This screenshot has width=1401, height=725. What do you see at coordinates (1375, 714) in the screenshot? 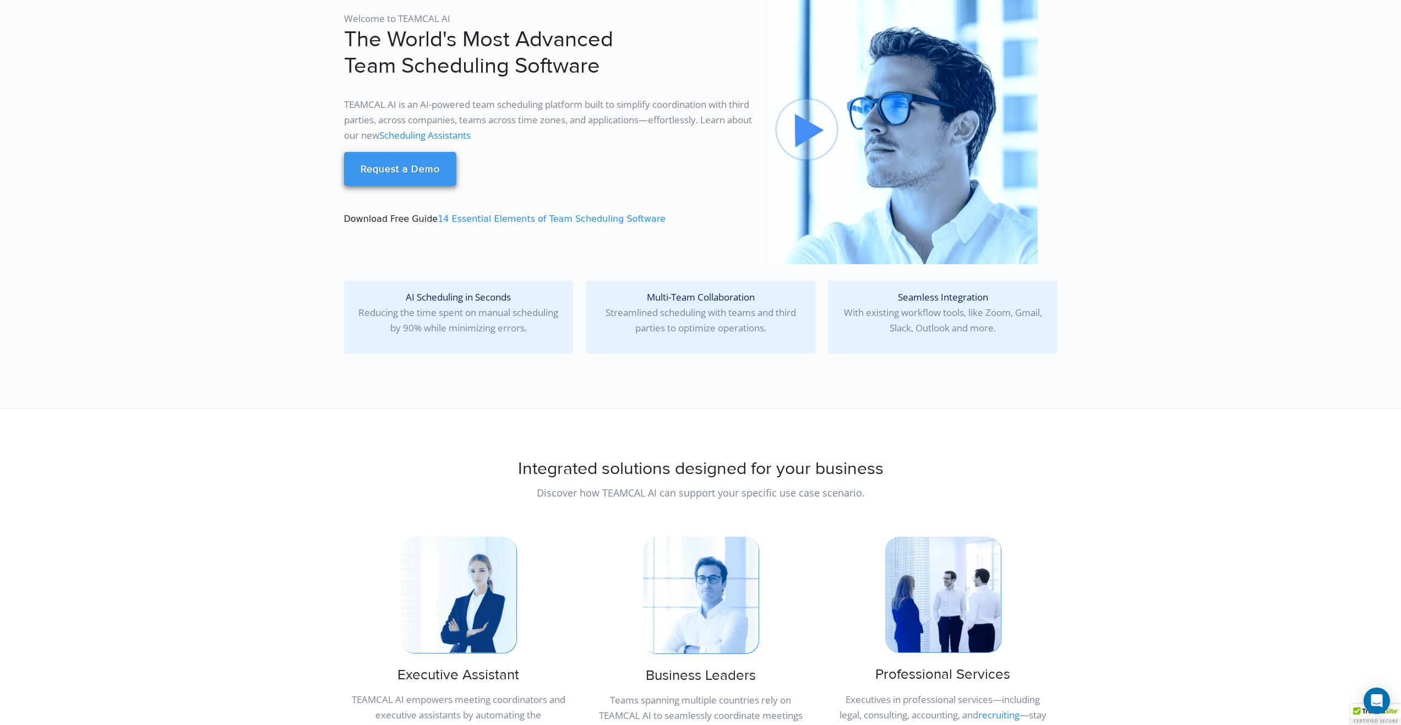
I see `div: TrustedSite Certified` at bounding box center [1375, 714].